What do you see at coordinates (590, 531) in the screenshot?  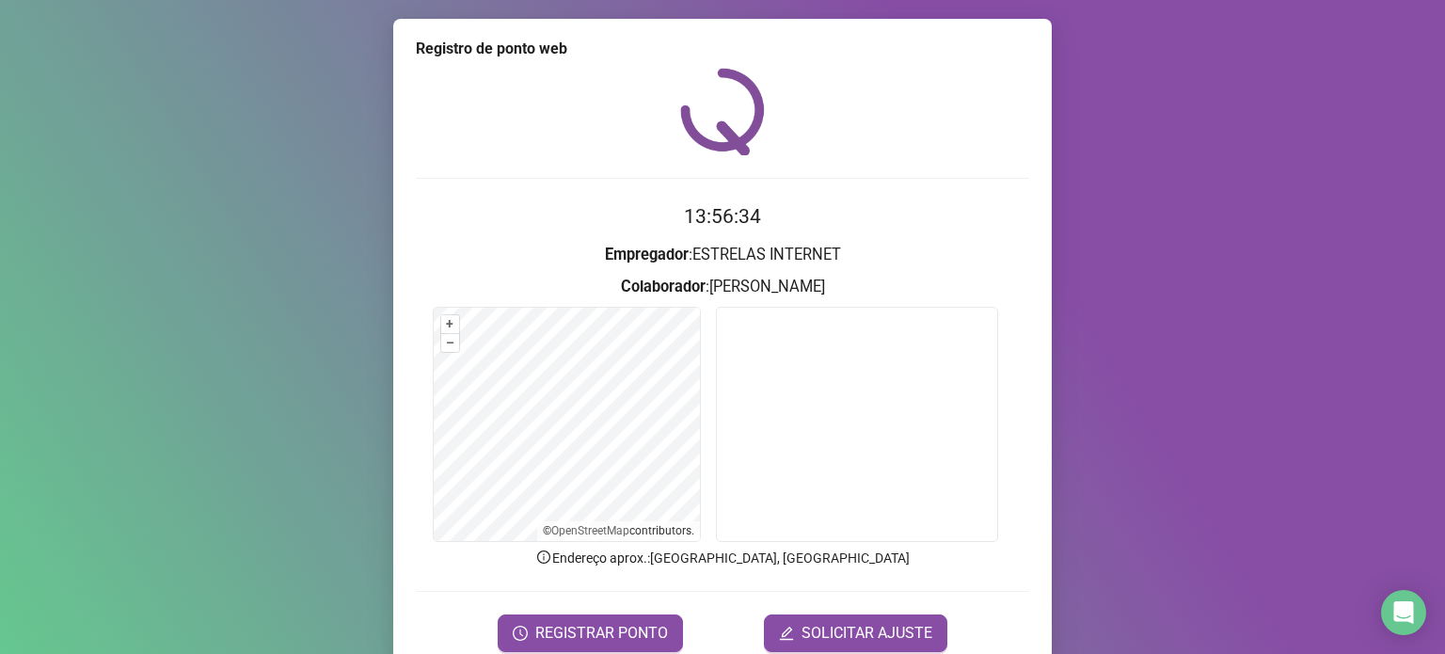 I see `a: OpenStreetMap` at bounding box center [590, 531].